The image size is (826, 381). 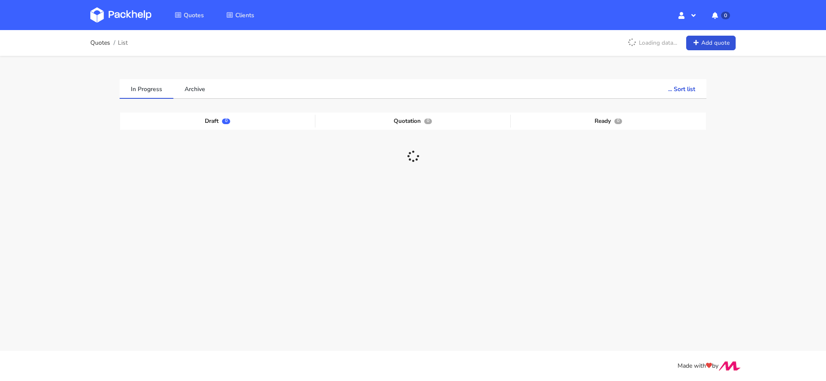 What do you see at coordinates (194, 15) in the screenshot?
I see `span: Quotes` at bounding box center [194, 15].